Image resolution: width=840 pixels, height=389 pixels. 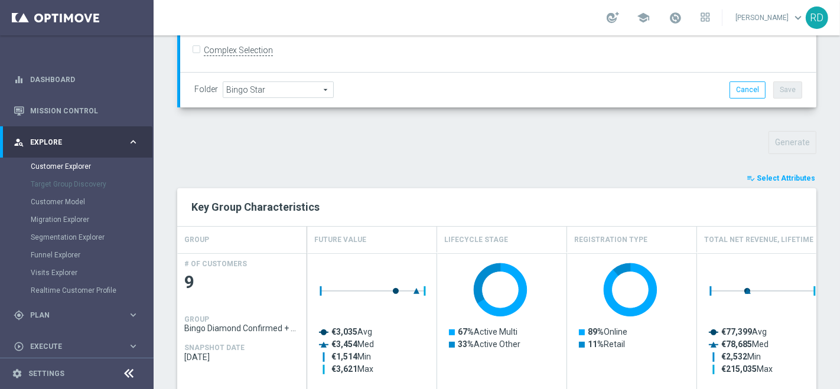 What do you see at coordinates (758, 240) in the screenshot?
I see `h4: Total Net Revenue, Lifetime` at bounding box center [758, 240].